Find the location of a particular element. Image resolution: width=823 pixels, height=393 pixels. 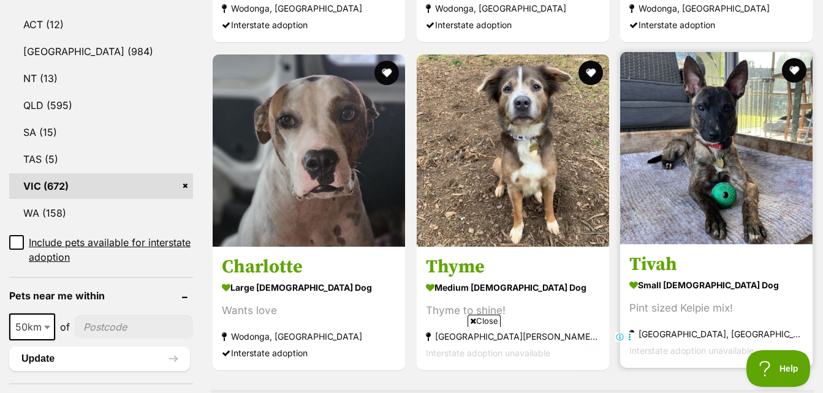

a: NT (13) is located at coordinates (101, 78).